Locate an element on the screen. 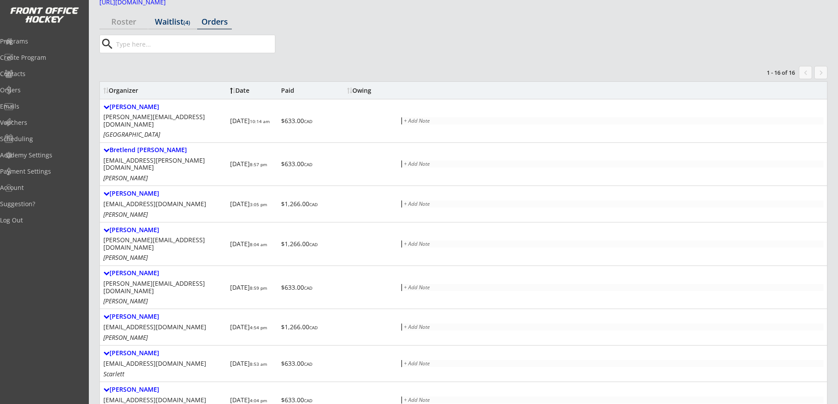 The width and height of the screenshot is (838, 404). img: FOH%20White%20Logo%20Transparent.png is located at coordinates (44, 15).